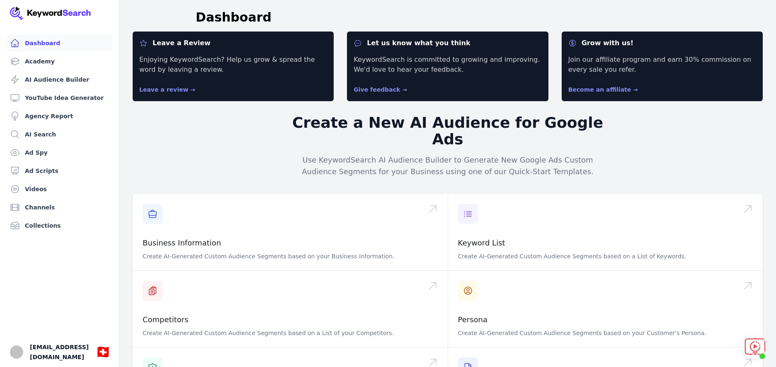  I want to click on a: Agency Report, so click(59, 116).